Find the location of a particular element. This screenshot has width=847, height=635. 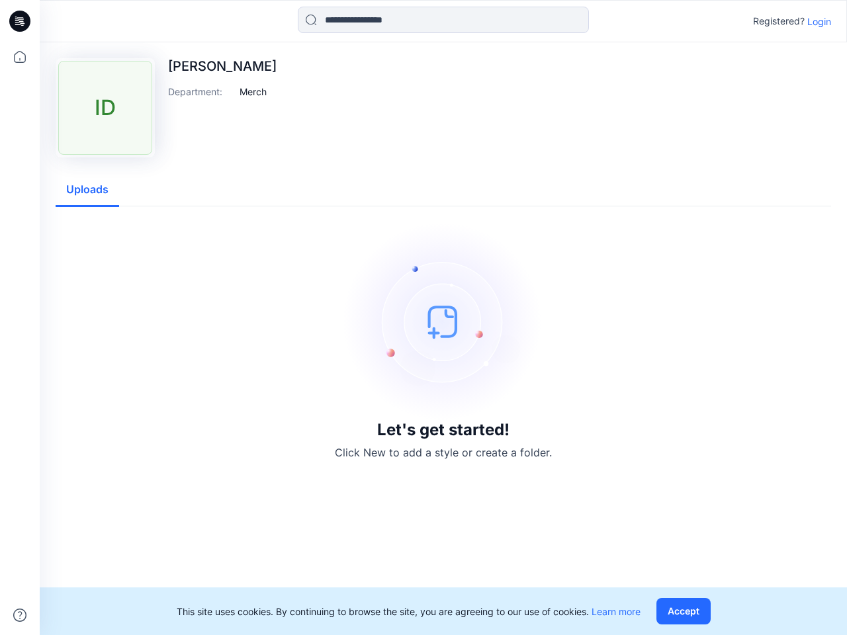

img: empty-state-image.svg is located at coordinates (443, 322).